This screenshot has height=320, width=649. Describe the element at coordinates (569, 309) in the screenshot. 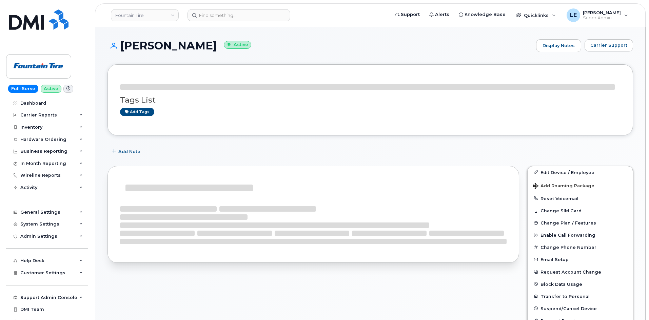

I see `span: Suspend/Cancel Device` at that location.